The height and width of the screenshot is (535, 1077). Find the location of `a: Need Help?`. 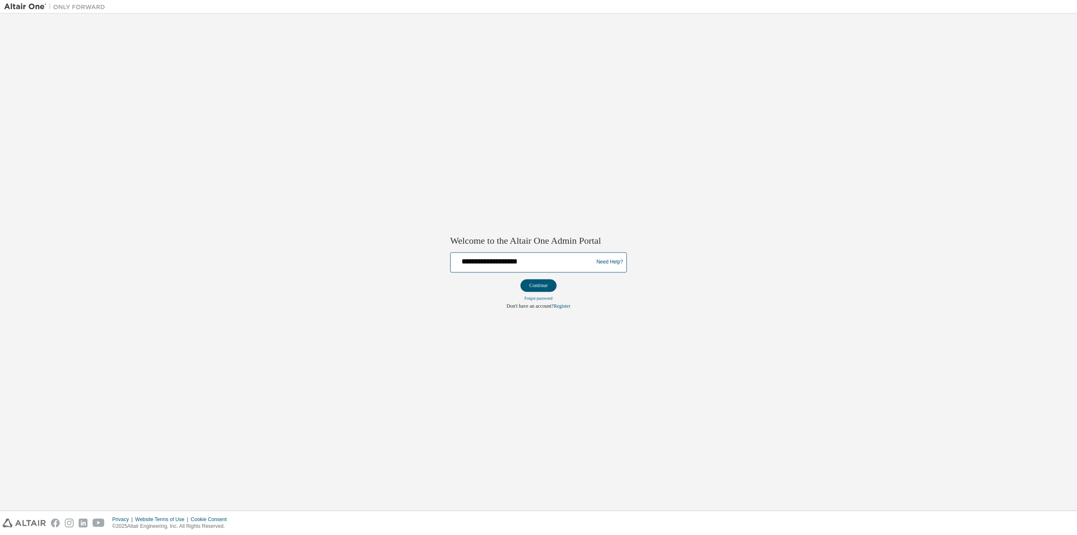

a: Need Help? is located at coordinates (609, 262).